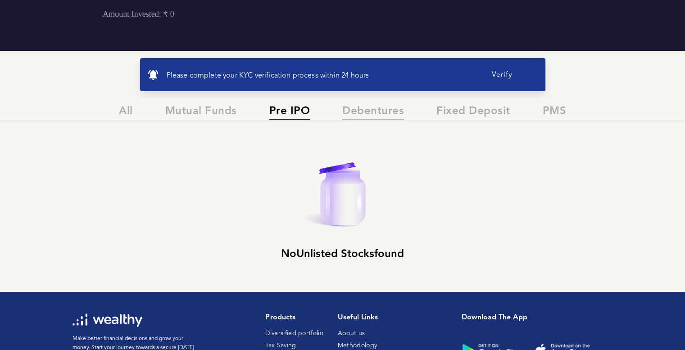  I want to click on a: Methodology, so click(357, 345).